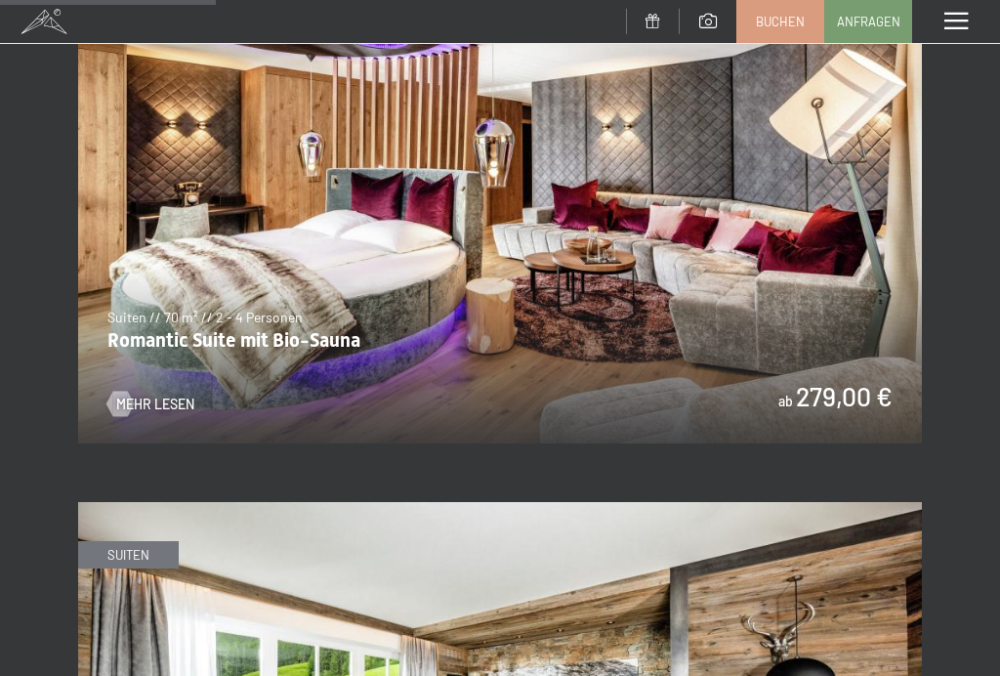 The image size is (1000, 676). Describe the element at coordinates (781, 21) in the screenshot. I see `span: Buchen` at that location.